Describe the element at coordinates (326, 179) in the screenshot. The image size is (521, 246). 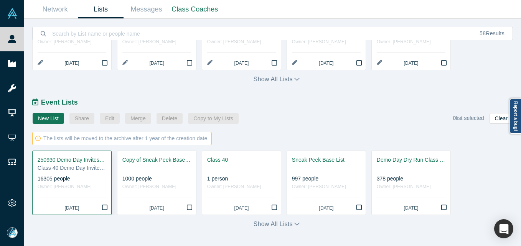
I see `div: 997 people` at that location.